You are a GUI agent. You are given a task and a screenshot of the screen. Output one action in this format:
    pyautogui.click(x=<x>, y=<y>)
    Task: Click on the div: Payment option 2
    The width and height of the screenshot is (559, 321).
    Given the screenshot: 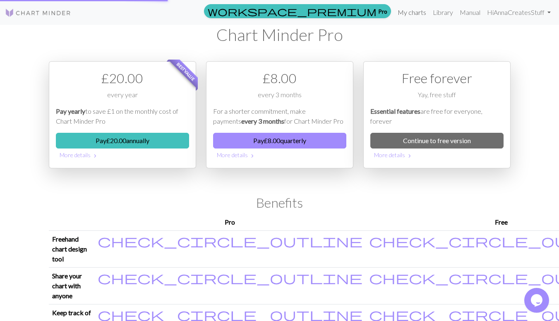 What is the action you would take?
    pyautogui.click(x=280, y=115)
    